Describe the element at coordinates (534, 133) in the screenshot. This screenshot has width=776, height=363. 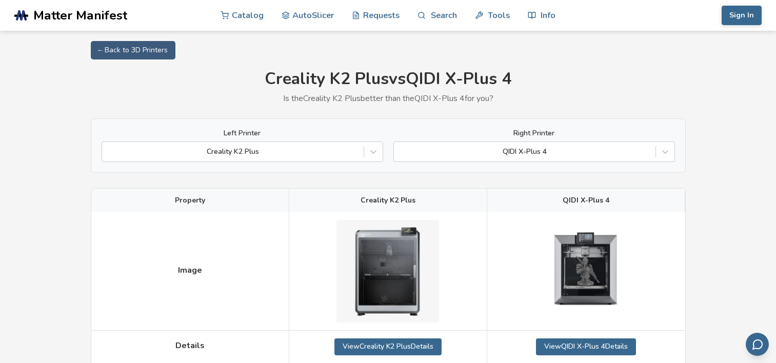
I see `label: Right Printer` at that location.